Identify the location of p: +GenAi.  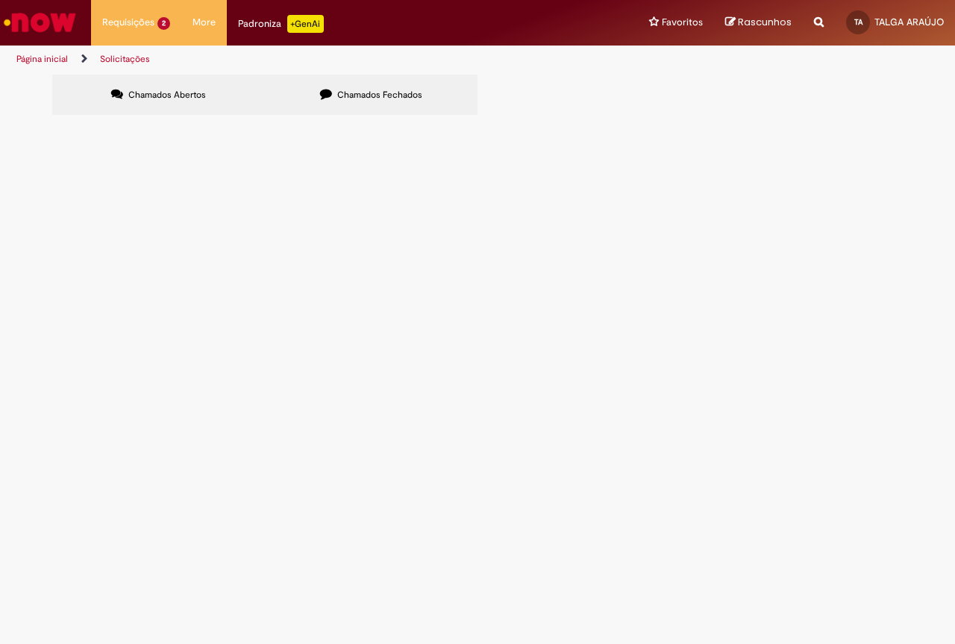
(305, 24).